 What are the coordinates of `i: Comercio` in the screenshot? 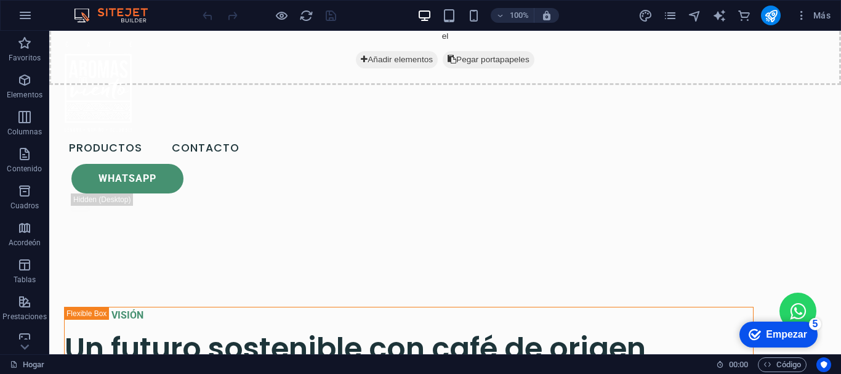 It's located at (744, 15).